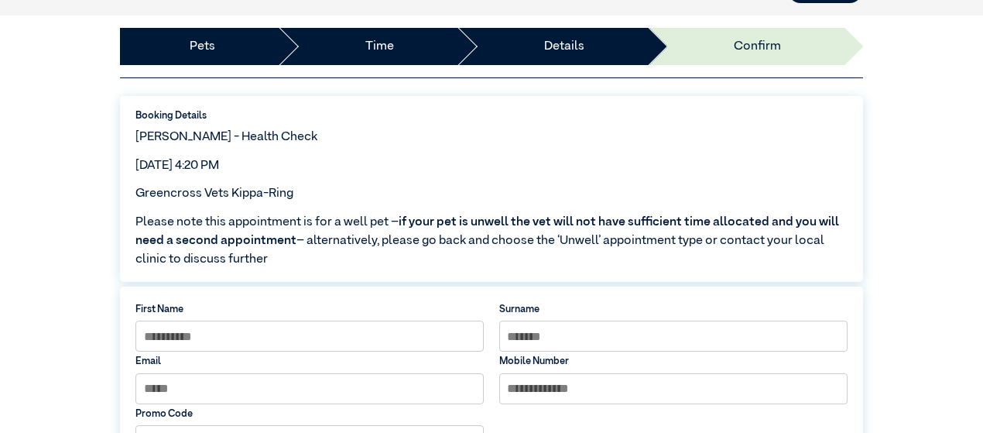 The height and width of the screenshot is (433, 983). What do you see at coordinates (310, 361) in the screenshot?
I see `label: Email` at bounding box center [310, 361].